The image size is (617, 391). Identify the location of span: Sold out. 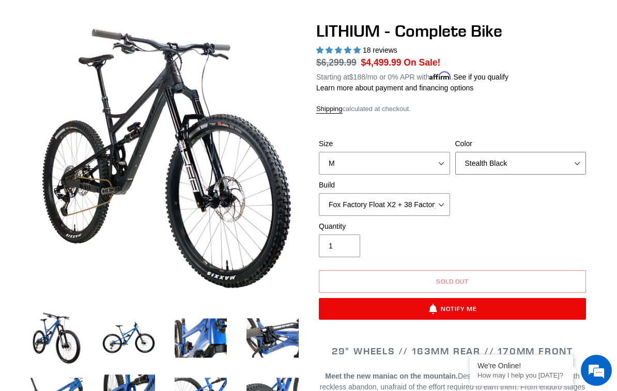
(452, 281).